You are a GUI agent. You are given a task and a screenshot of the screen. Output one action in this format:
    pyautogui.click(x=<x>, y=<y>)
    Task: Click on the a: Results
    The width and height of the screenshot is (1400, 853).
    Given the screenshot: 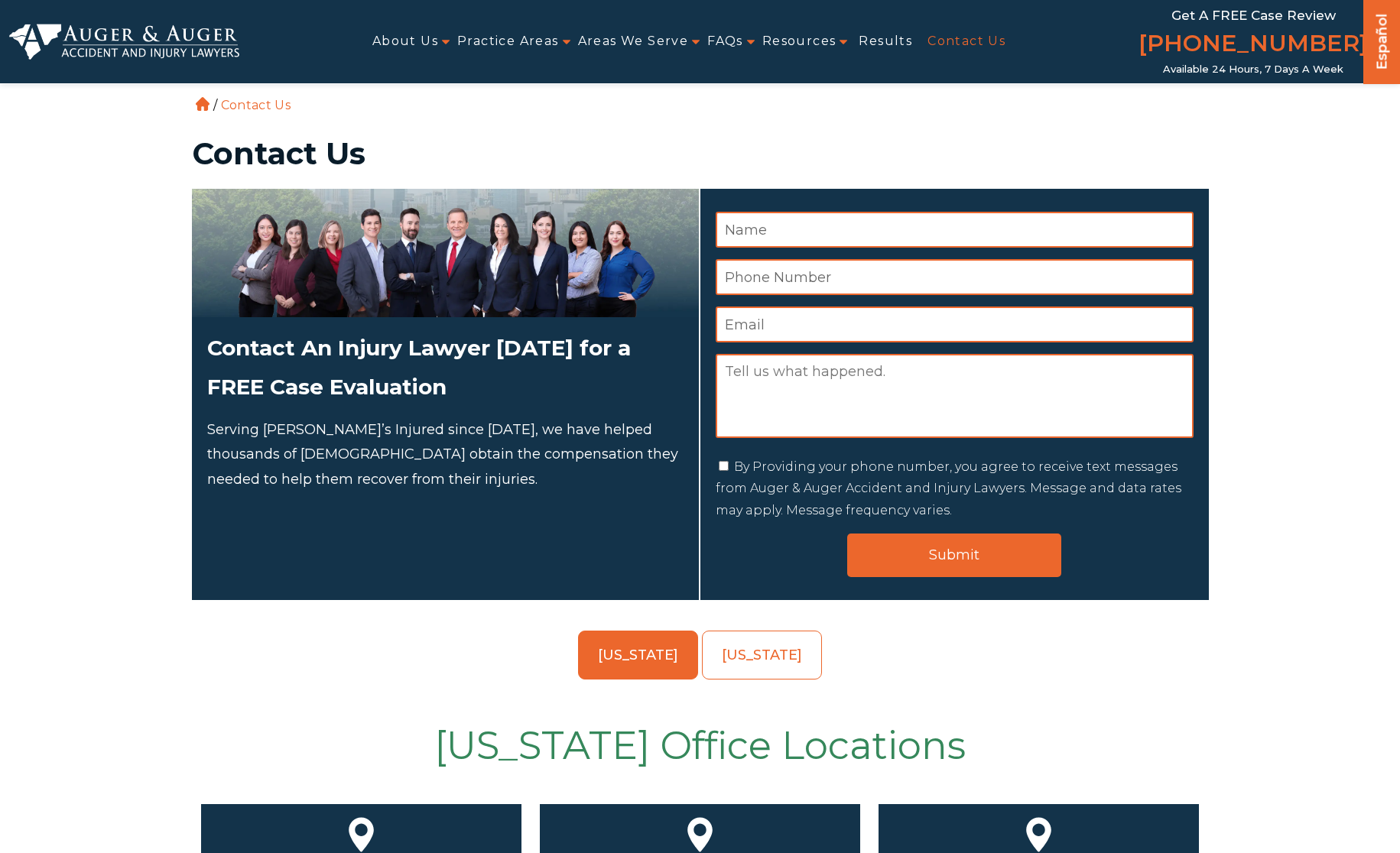 What is the action you would take?
    pyautogui.click(x=885, y=41)
    